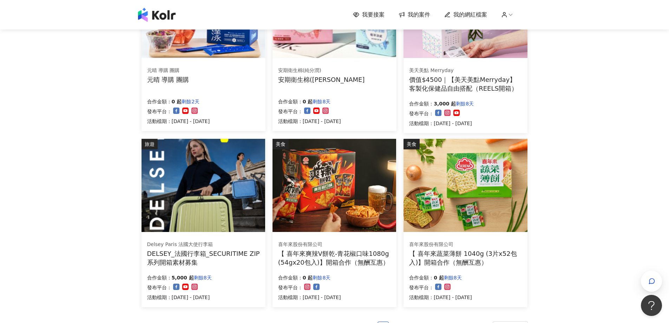  What do you see at coordinates (334, 185) in the screenshot?
I see `img: 喜年來爽辣V餅乾-青花椒口味1080g (54gx20包入)` at bounding box center [334, 185].